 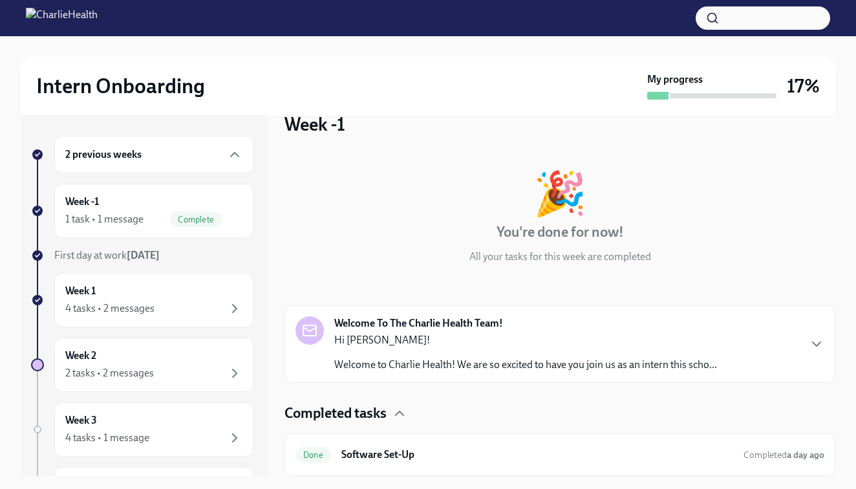 I want to click on h4: You're done for now!, so click(x=560, y=232).